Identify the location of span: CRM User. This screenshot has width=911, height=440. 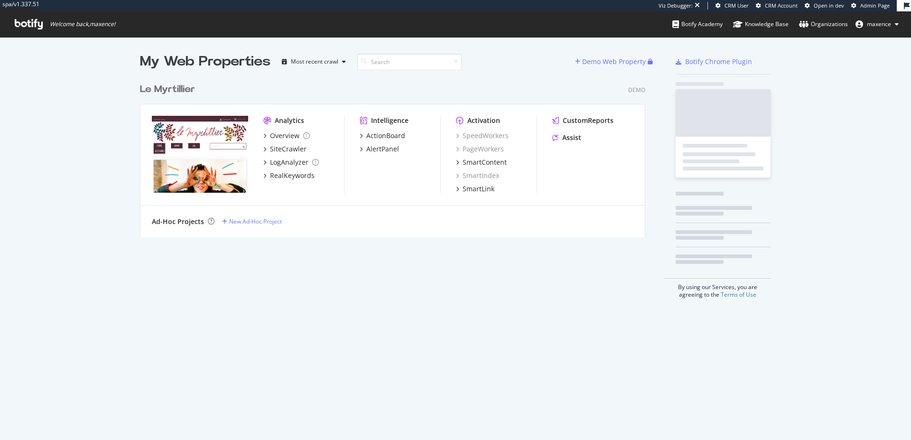
(737, 5).